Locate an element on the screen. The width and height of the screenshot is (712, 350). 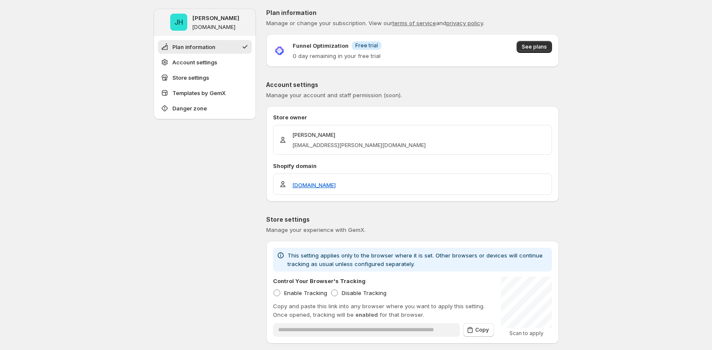
p: Control Your Browser's Tracking is located at coordinates (319, 281).